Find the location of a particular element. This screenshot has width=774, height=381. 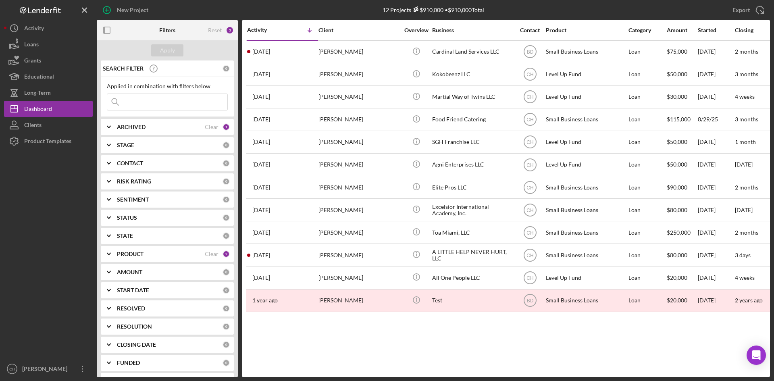

time: 2025-08-17 19:50 is located at coordinates (261, 210).